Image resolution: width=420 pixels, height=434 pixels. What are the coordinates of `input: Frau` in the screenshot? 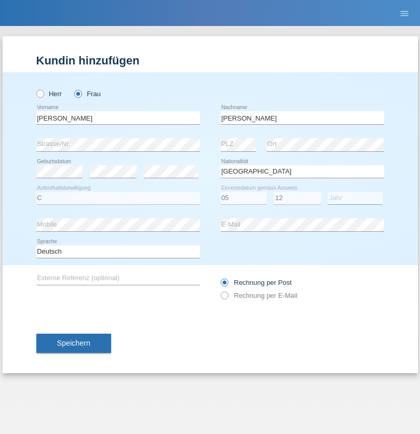 It's located at (77, 93).